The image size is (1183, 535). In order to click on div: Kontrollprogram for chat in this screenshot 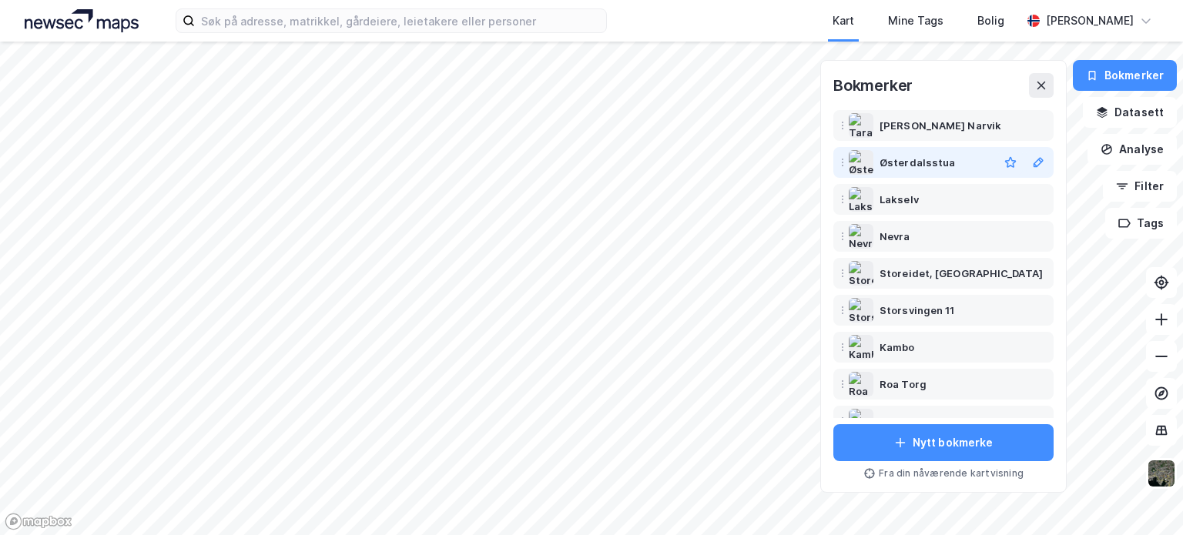, I will do `click(1144, 498)`.